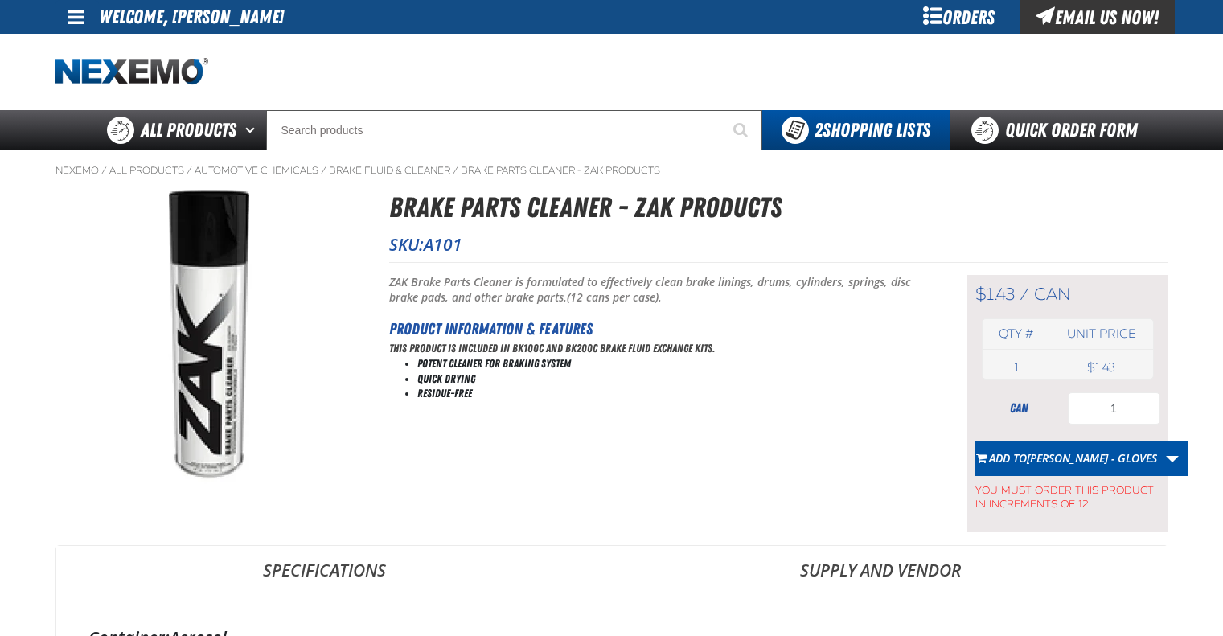 Image resolution: width=1223 pixels, height=636 pixels. Describe the element at coordinates (819, 130) in the screenshot. I see `strong: 2` at that location.